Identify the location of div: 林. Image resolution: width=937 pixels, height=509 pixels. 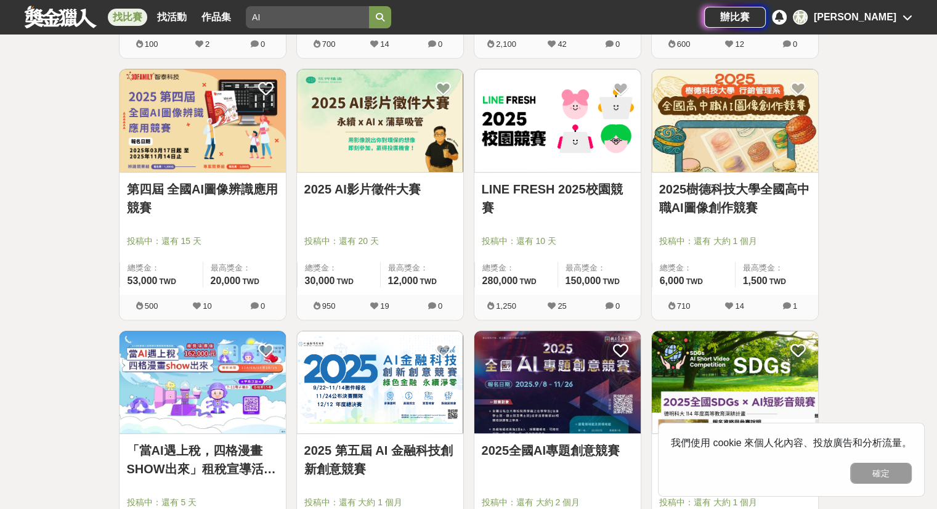
(801, 17).